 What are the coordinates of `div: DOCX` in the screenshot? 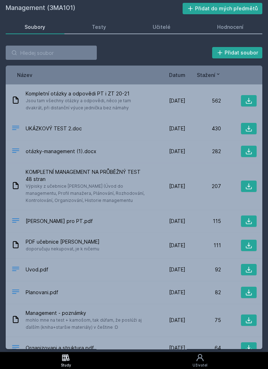 It's located at (16, 152).